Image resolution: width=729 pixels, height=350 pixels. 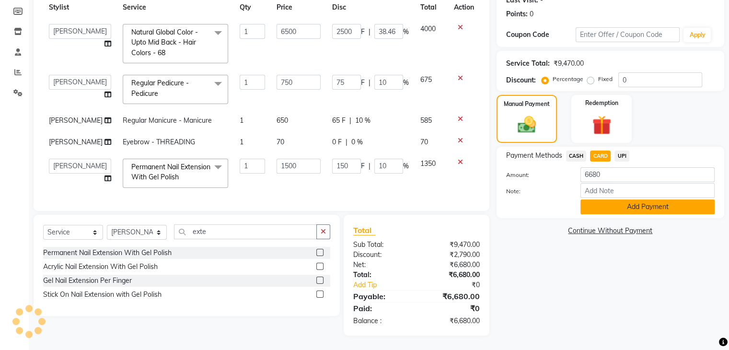 I want to click on span: 1350, so click(x=428, y=164).